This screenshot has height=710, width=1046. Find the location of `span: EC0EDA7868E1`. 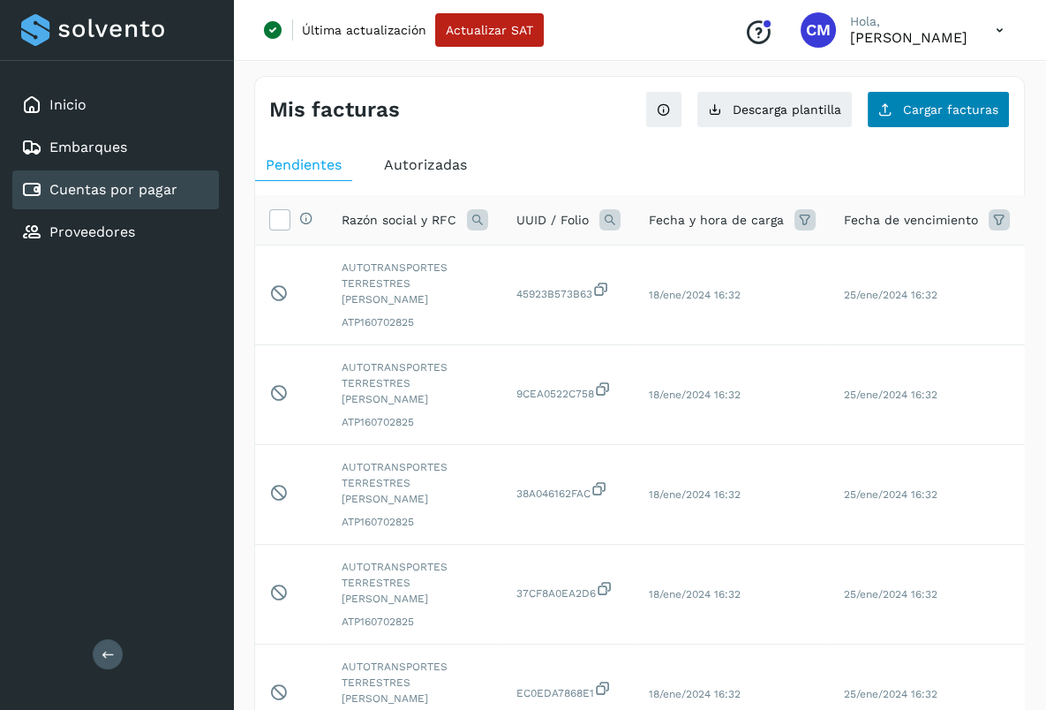

span: EC0EDA7868E1 is located at coordinates (569, 690).